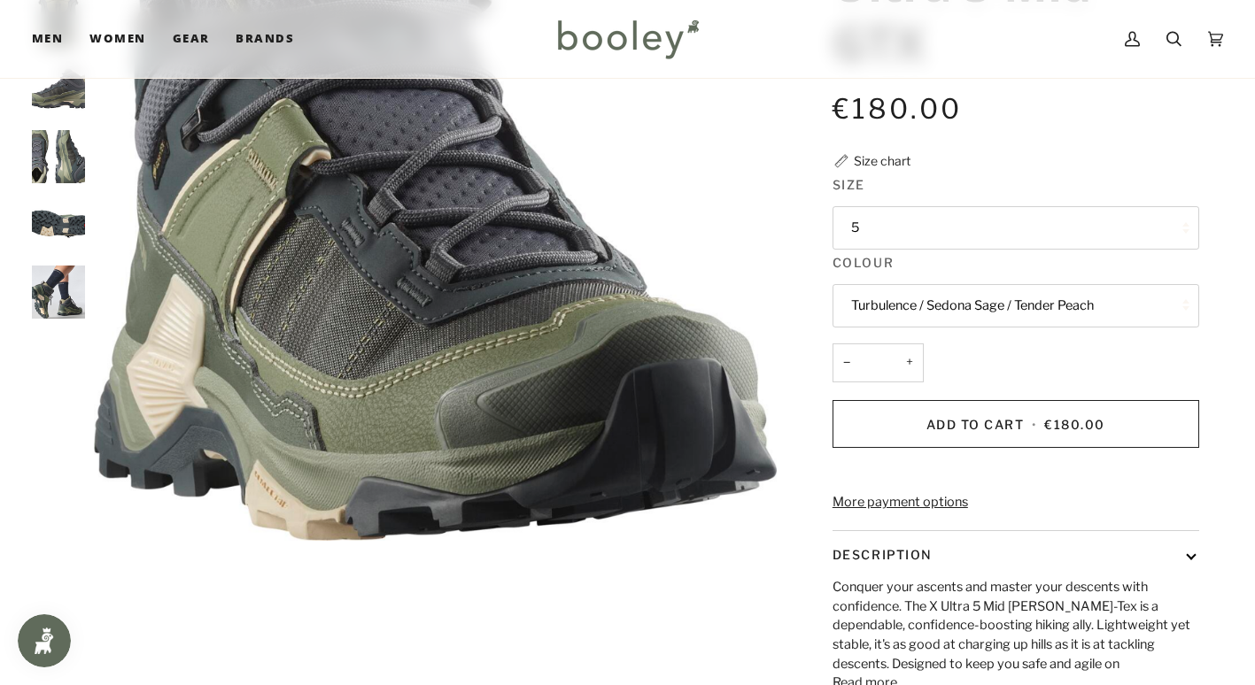 The width and height of the screenshot is (1255, 685). Describe the element at coordinates (1016, 228) in the screenshot. I see `button: 5` at that location.